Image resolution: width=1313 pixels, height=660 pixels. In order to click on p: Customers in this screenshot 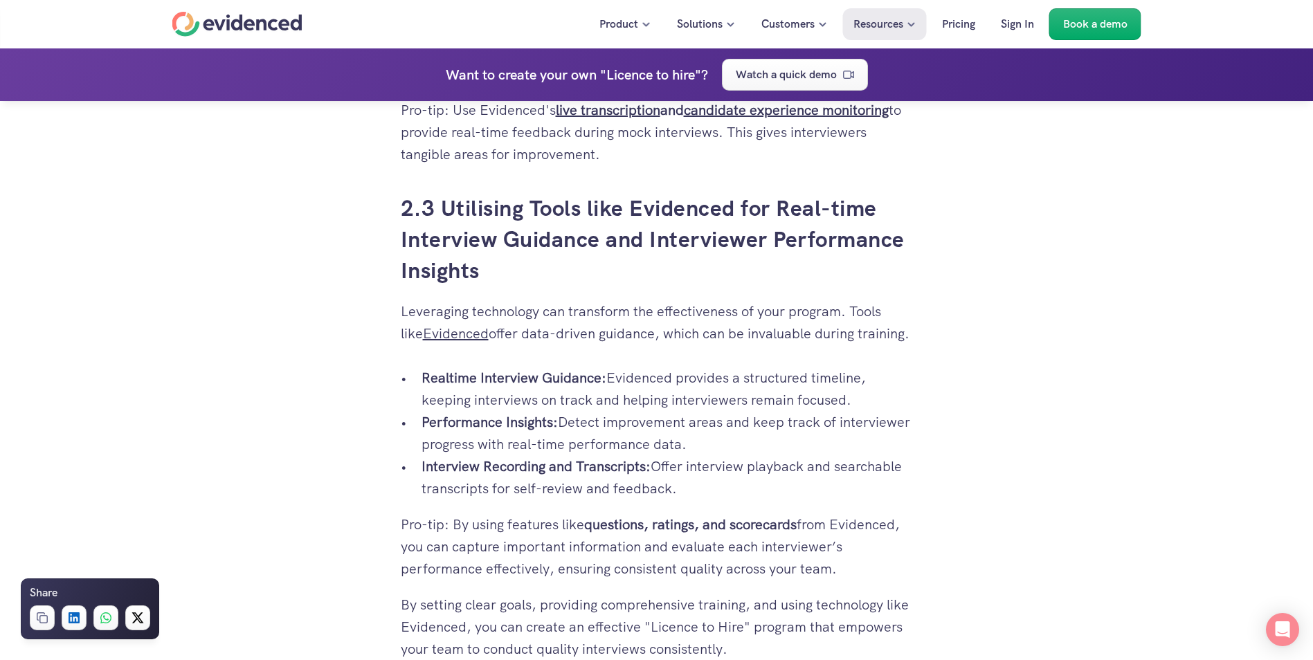, I will do `click(788, 24)`.